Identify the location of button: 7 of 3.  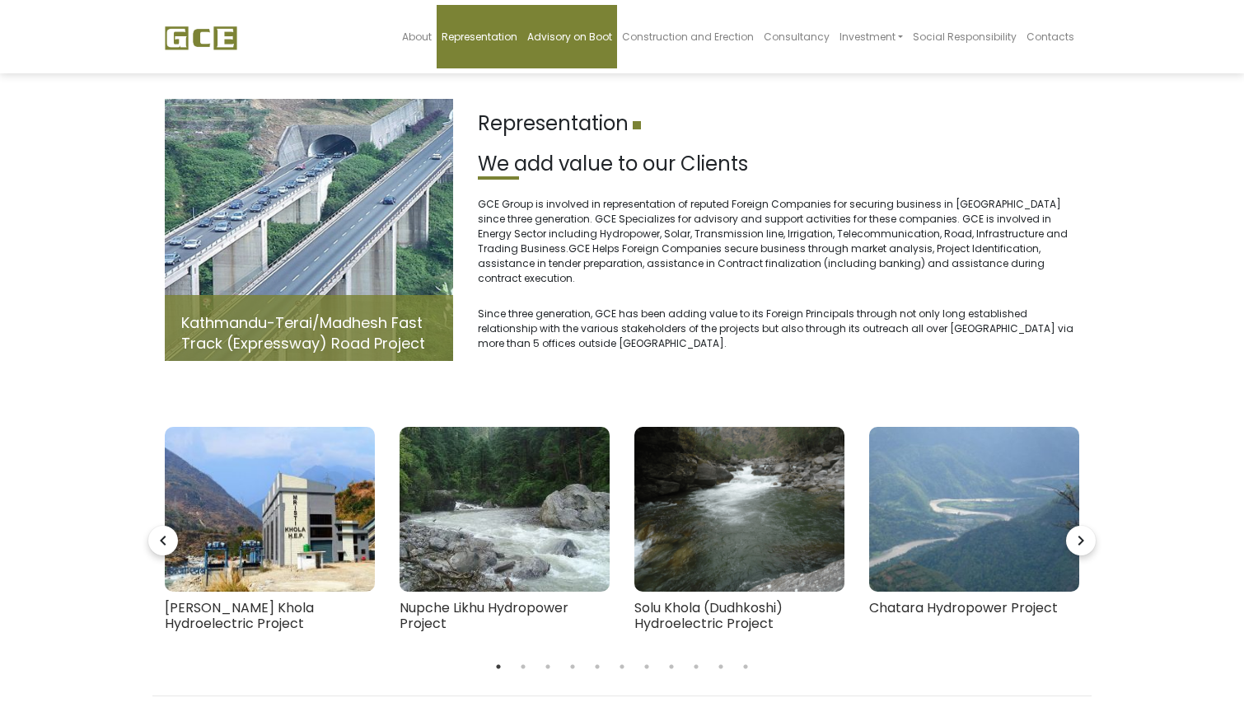
(647, 667).